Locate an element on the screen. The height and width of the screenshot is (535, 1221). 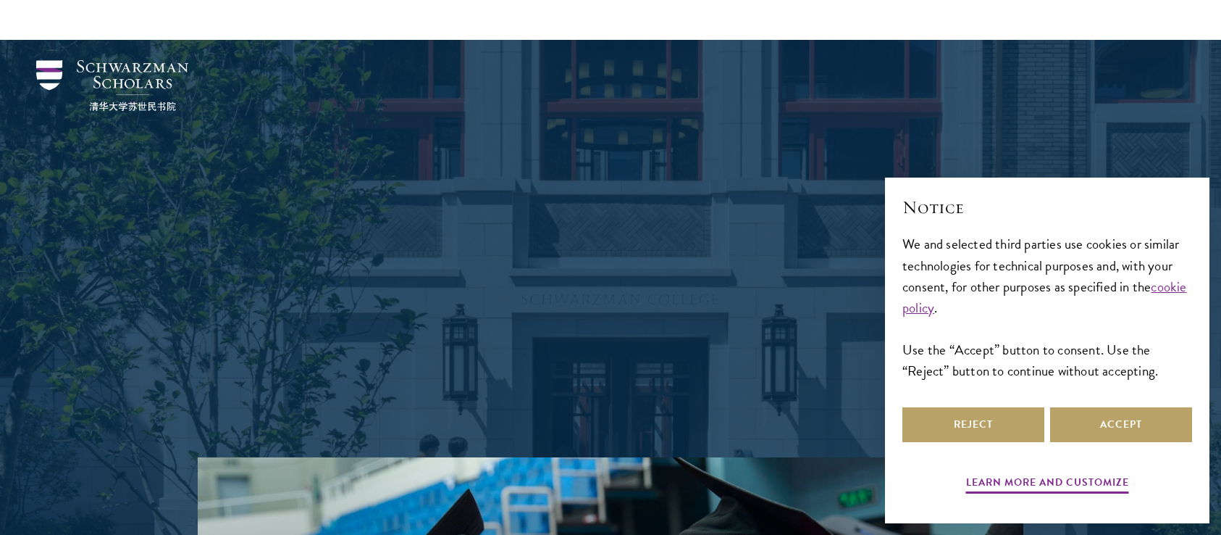
a: cookie policy is located at coordinates (1044, 297).